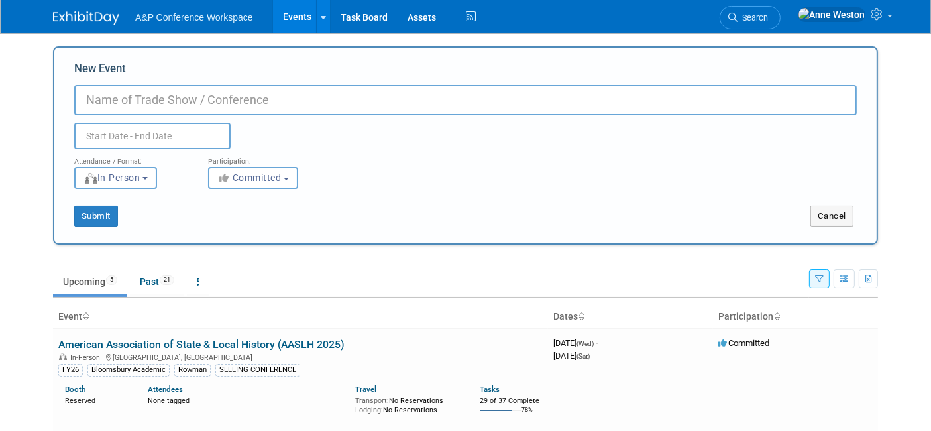 The width and height of the screenshot is (931, 431). I want to click on a: Past21, so click(157, 282).